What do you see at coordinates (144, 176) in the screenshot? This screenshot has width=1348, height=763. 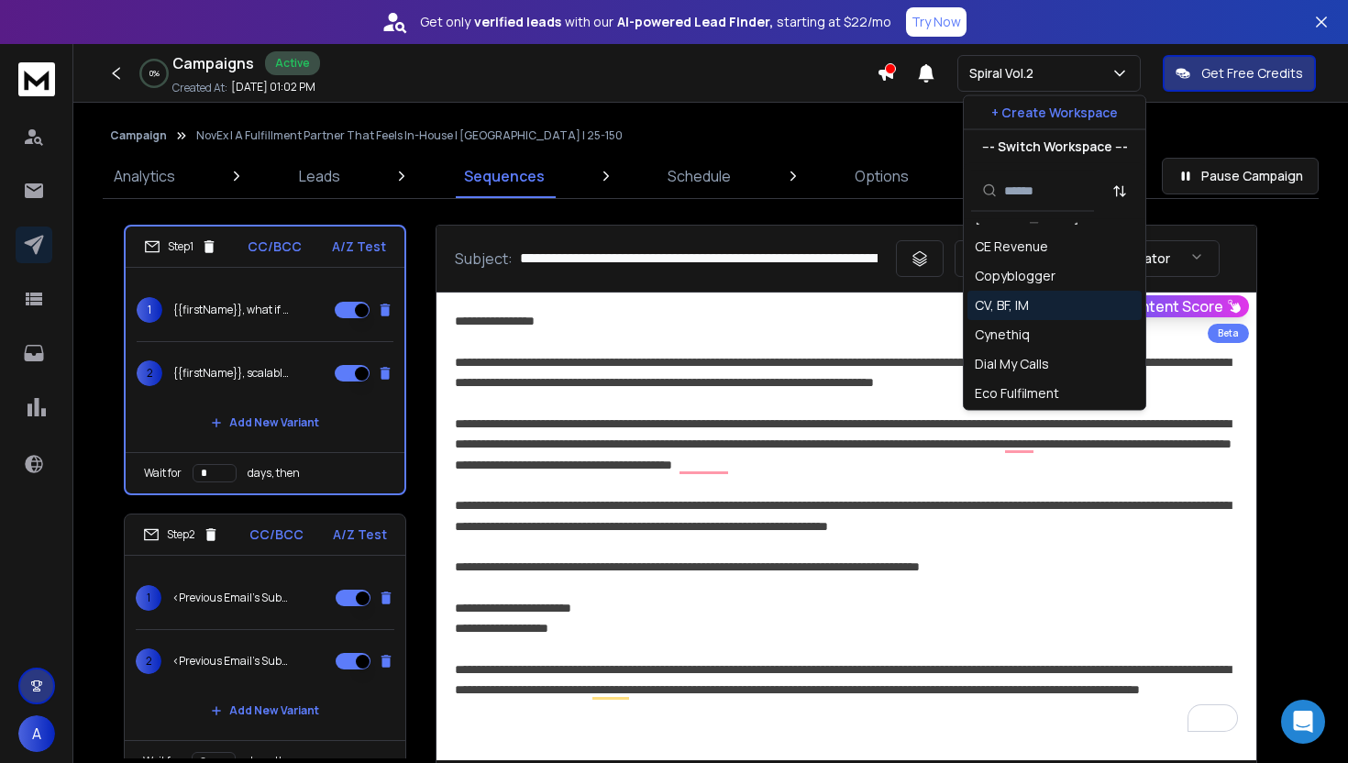 I see `a: Analytics` at bounding box center [144, 176].